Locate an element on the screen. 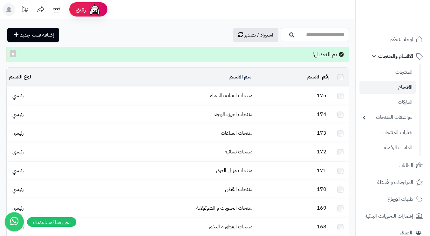 The image size is (430, 236). a: خيارات المنتجات is located at coordinates (387, 133).